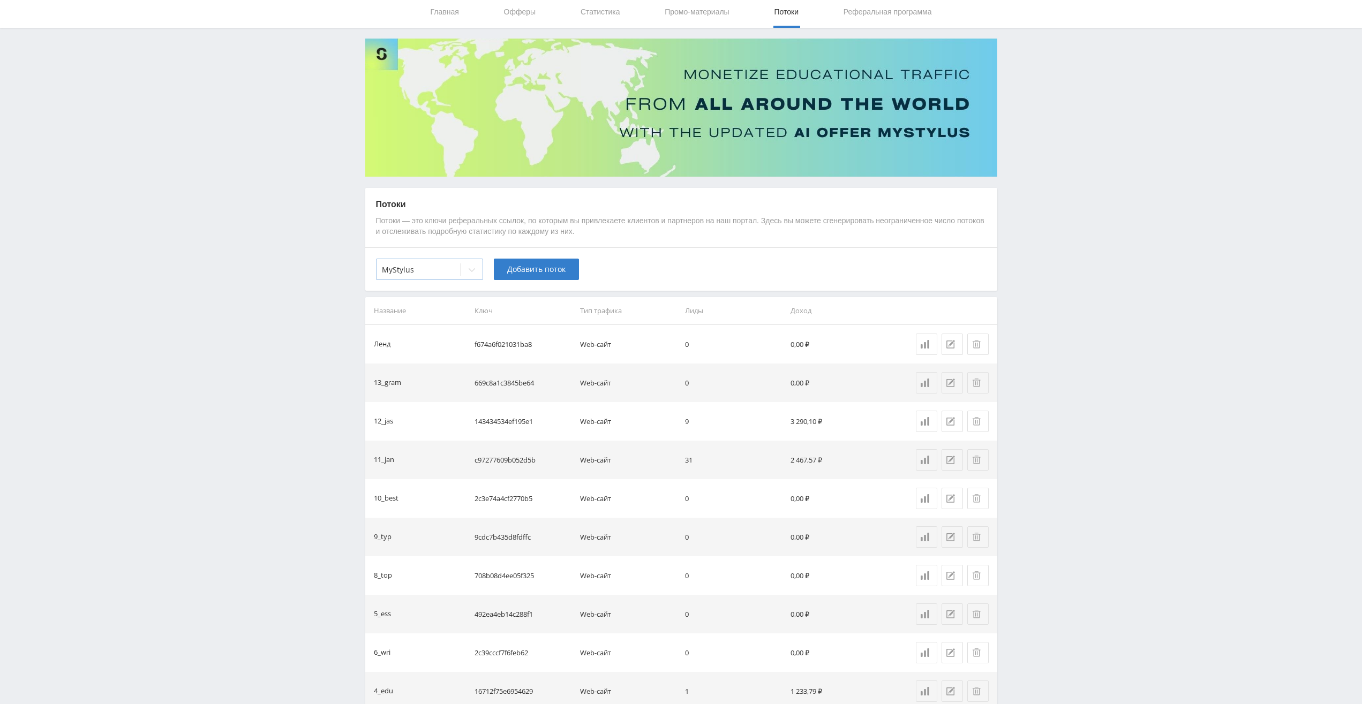 This screenshot has height=704, width=1362. I want to click on td: 3 290,10 ₽, so click(839, 421).